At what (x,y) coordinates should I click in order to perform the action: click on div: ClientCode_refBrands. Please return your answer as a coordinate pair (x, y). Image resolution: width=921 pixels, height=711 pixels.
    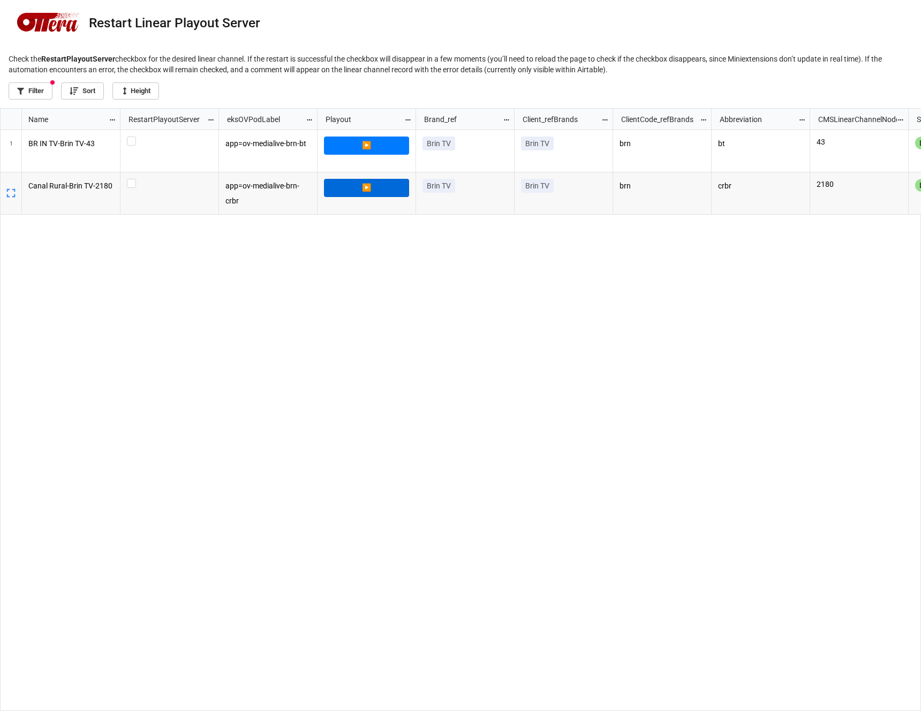
    Looking at the image, I should click on (657, 119).